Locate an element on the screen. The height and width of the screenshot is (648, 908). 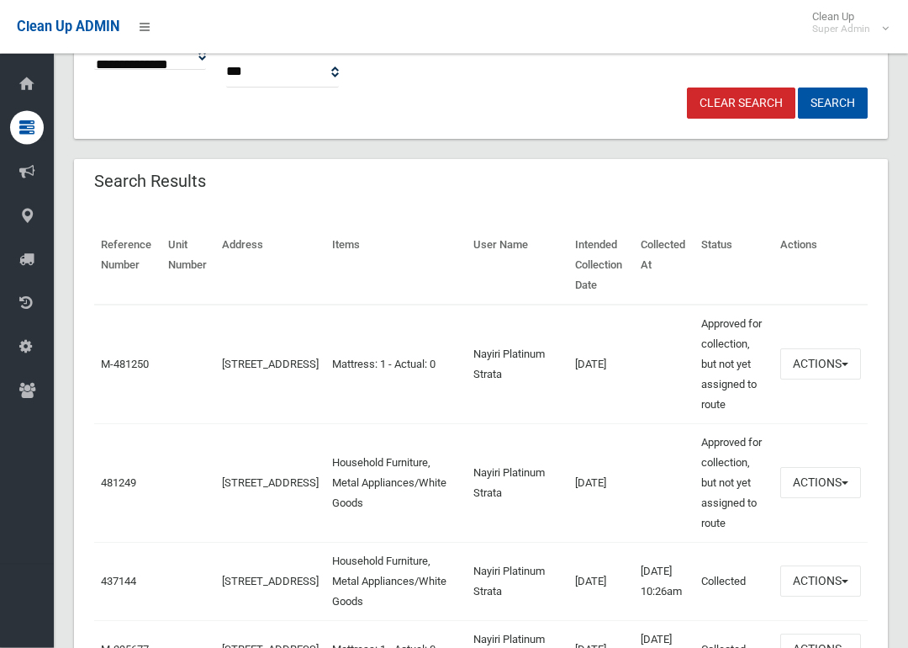
td: Collected is located at coordinates (734, 581).